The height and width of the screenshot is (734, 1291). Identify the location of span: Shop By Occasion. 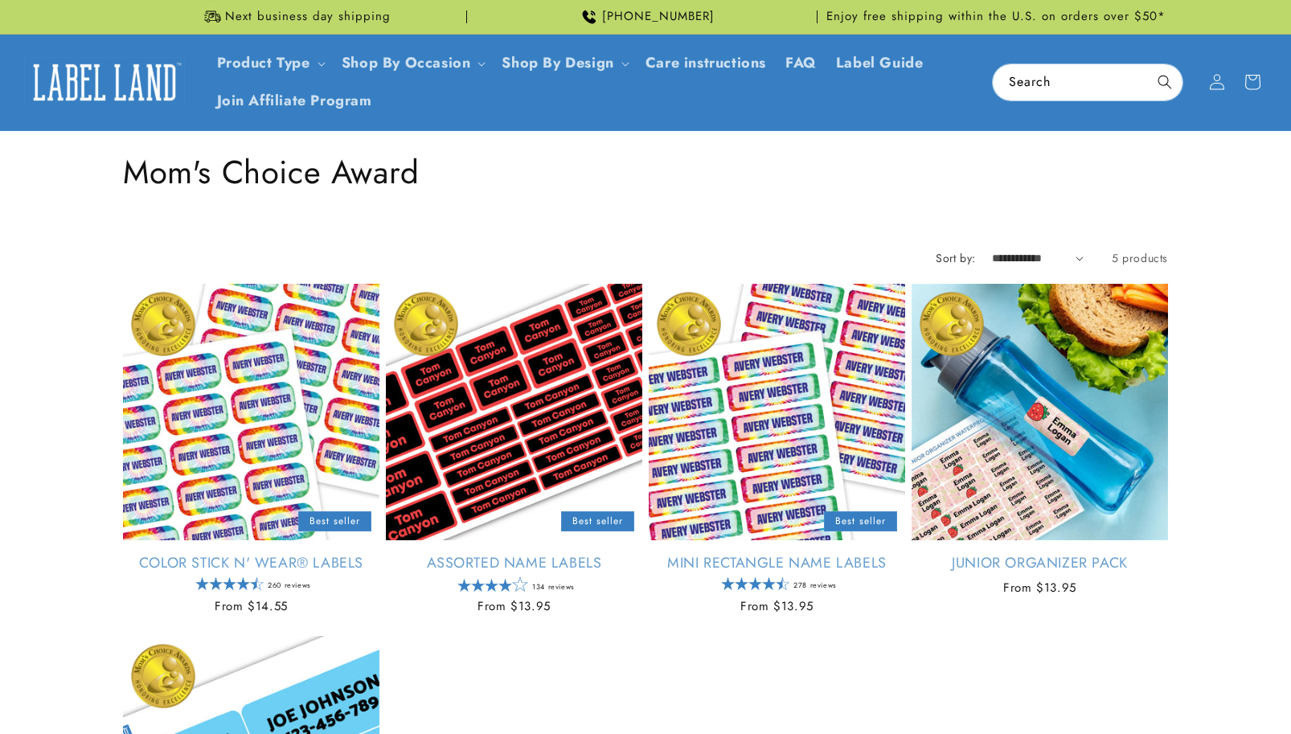
(406, 63).